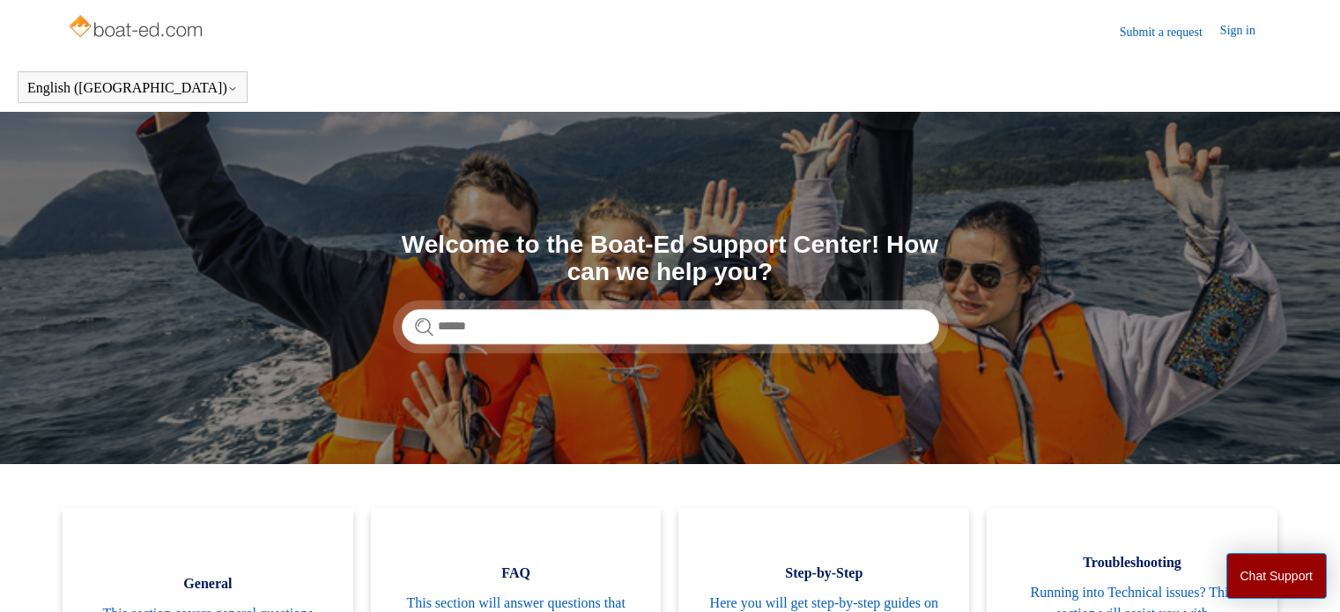  Describe the element at coordinates (1246, 32) in the screenshot. I see `a: Sign in` at that location.